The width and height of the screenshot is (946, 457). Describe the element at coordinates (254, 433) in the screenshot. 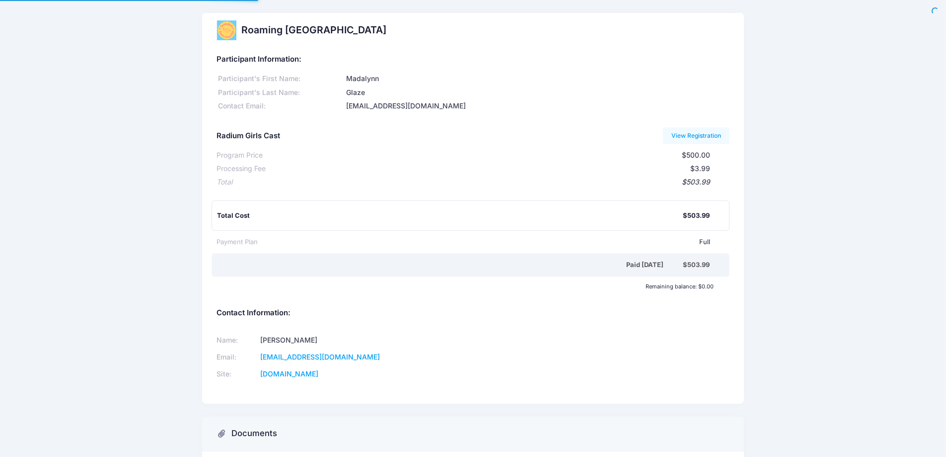

I see `h3: Documents` at that location.